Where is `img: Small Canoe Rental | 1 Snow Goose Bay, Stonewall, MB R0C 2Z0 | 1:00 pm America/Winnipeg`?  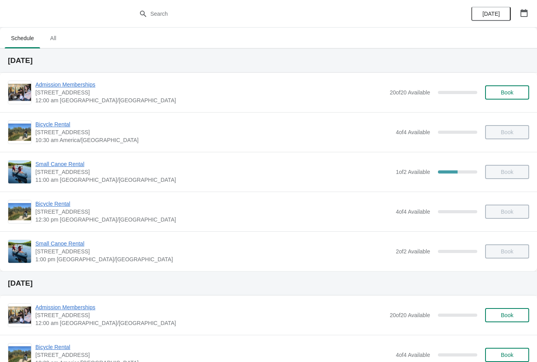 img: Small Canoe Rental | 1 Snow Goose Bay, Stonewall, MB R0C 2Z0 | 1:00 pm America/Winnipeg is located at coordinates (20, 251).